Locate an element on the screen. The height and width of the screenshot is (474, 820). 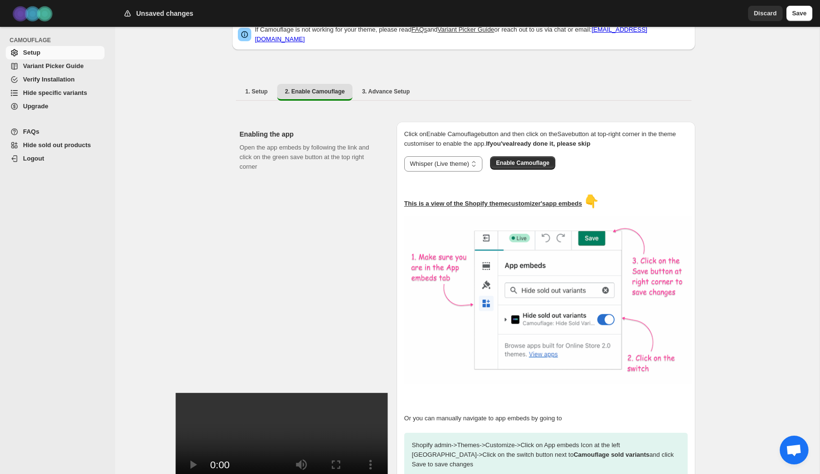
span: Verify Installation is located at coordinates (49, 79).